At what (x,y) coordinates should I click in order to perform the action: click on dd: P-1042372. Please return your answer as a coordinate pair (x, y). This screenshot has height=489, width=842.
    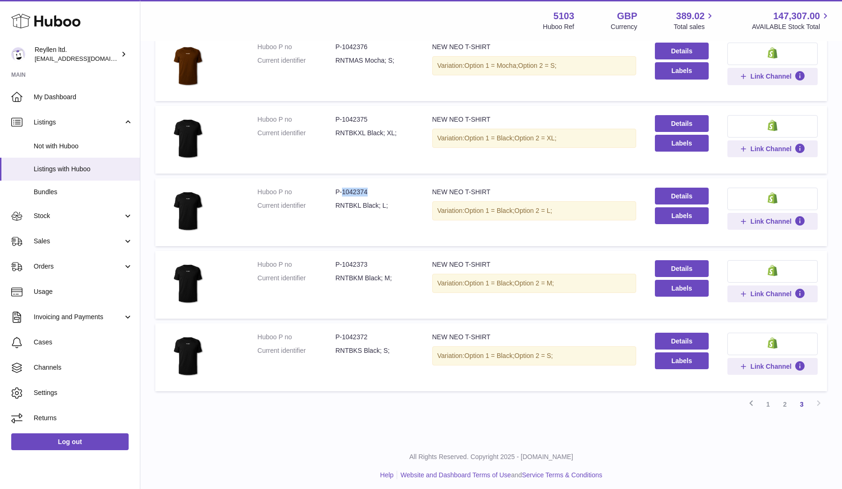
    Looking at the image, I should click on (374, 337).